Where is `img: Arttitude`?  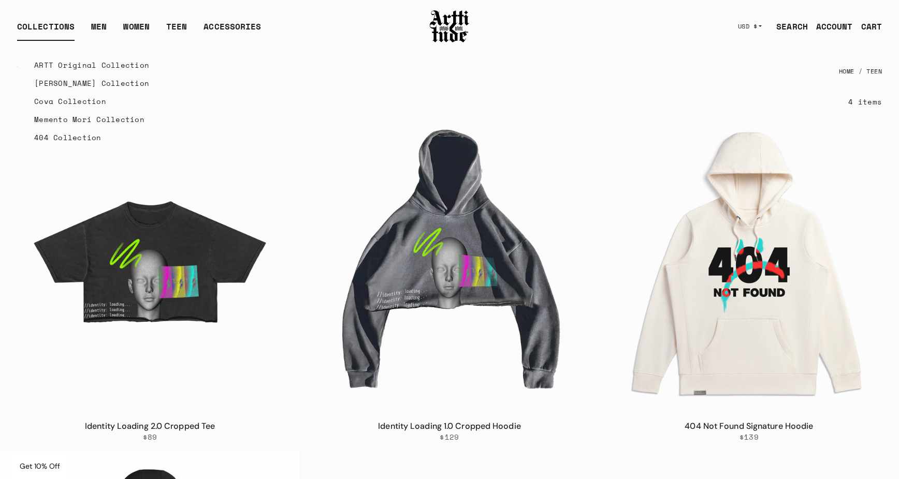 img: Arttitude is located at coordinates (449, 26).